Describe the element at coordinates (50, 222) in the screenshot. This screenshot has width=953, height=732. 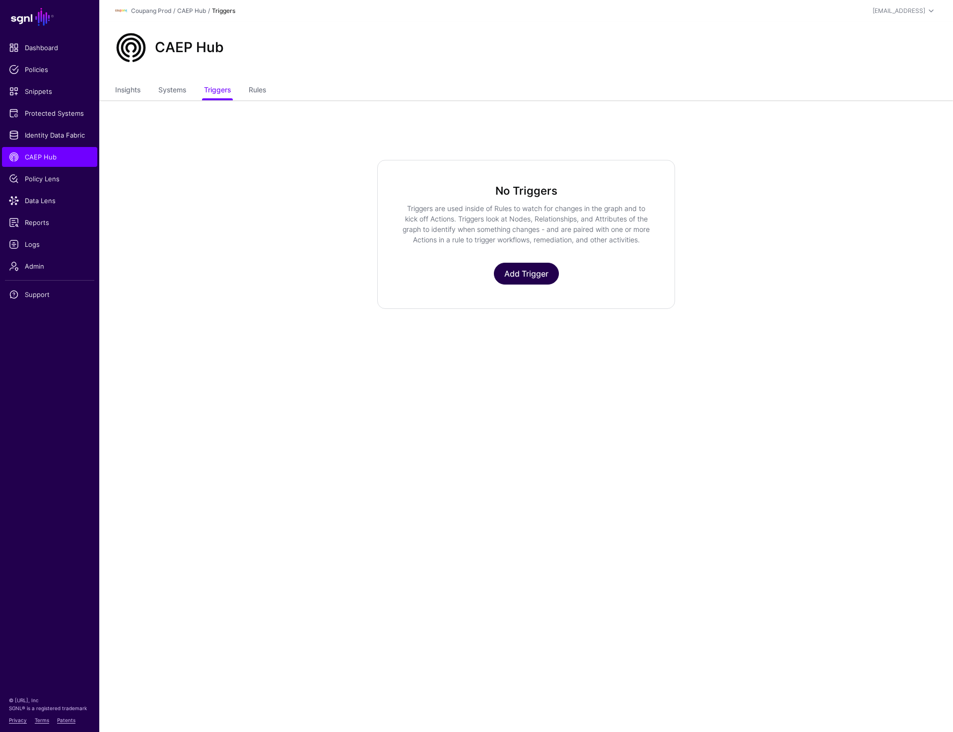
I see `span: Reports` at that location.